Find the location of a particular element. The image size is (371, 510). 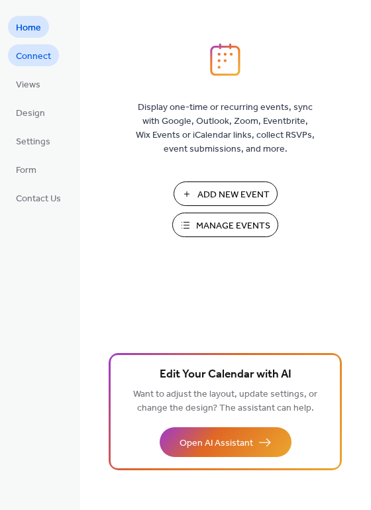

span: Add New Event is located at coordinates (233, 195).